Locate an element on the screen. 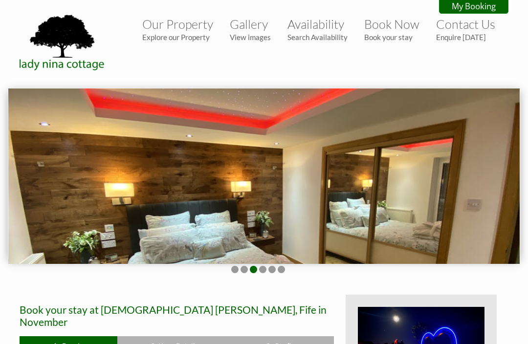  a: Book NowBook your stay is located at coordinates (392, 29).